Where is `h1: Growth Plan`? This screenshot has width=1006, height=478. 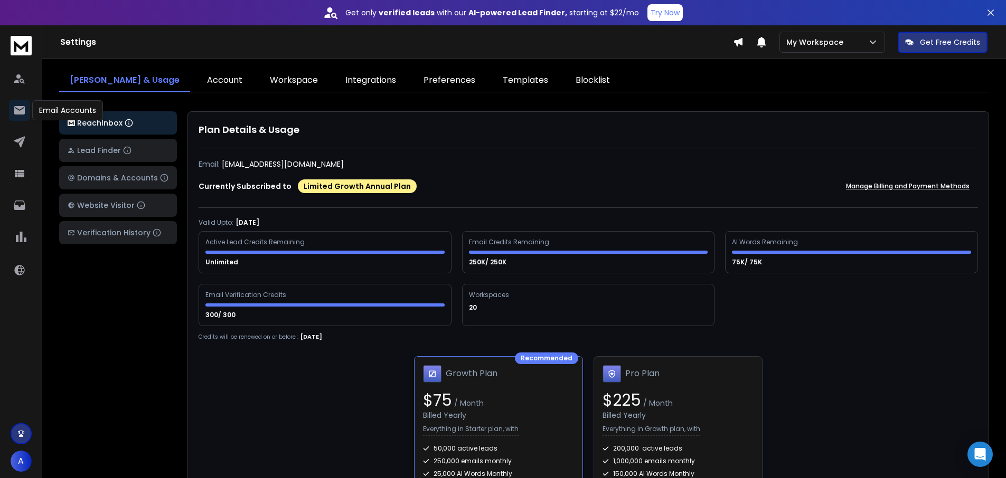 h1: Growth Plan is located at coordinates (471, 374).